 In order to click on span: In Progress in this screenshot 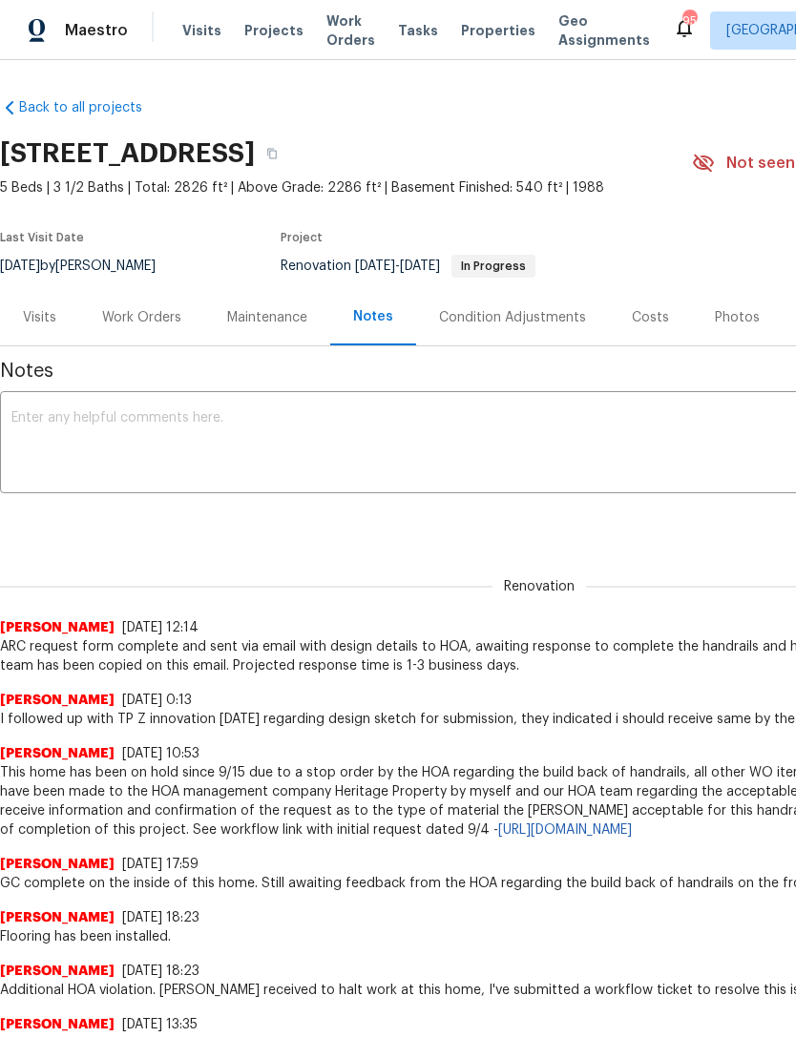, I will do `click(493, 266)`.